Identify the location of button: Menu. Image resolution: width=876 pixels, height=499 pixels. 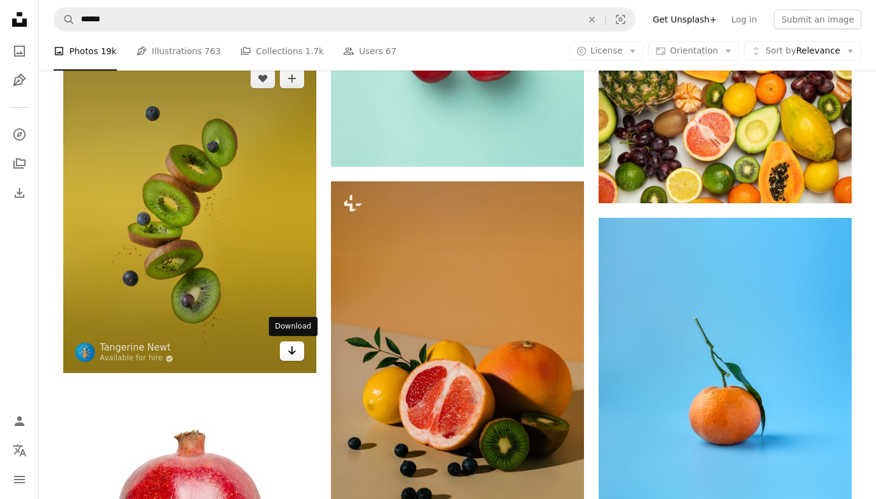
(19, 479).